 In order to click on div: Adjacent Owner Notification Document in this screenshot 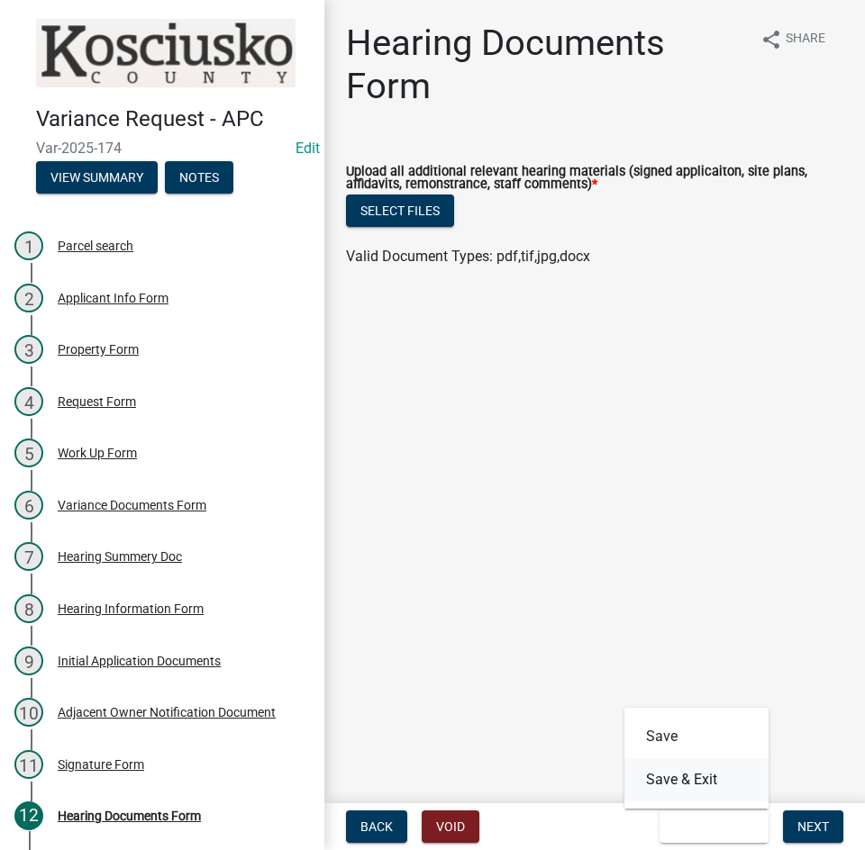, I will do `click(167, 713)`.